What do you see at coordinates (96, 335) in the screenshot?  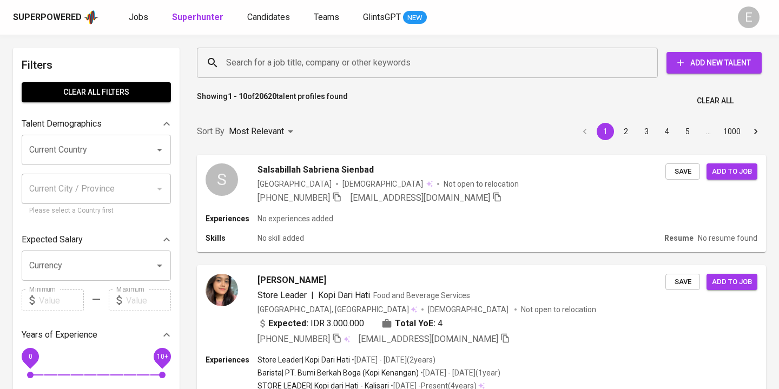 I see `div: Years of Experience` at bounding box center [96, 335].